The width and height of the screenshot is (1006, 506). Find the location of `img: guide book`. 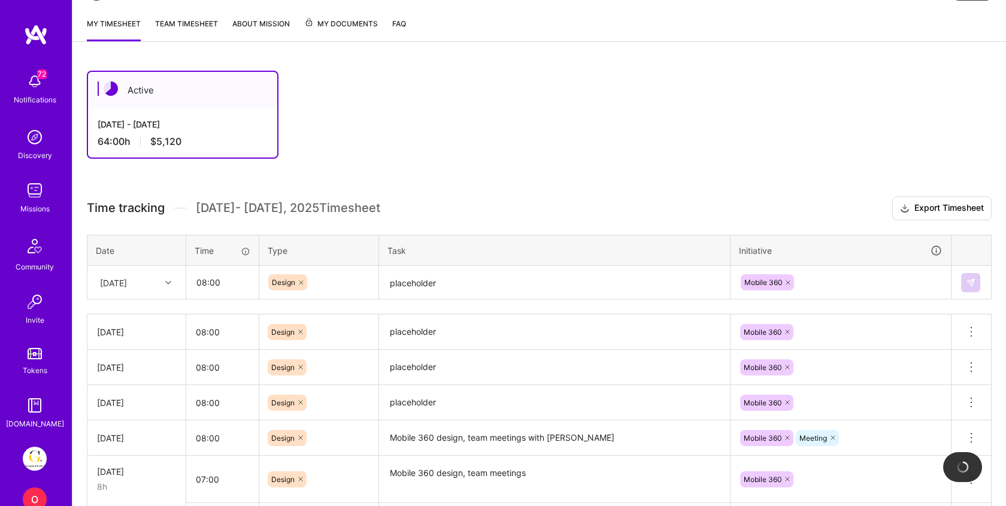

img: guide book is located at coordinates (35, 405).